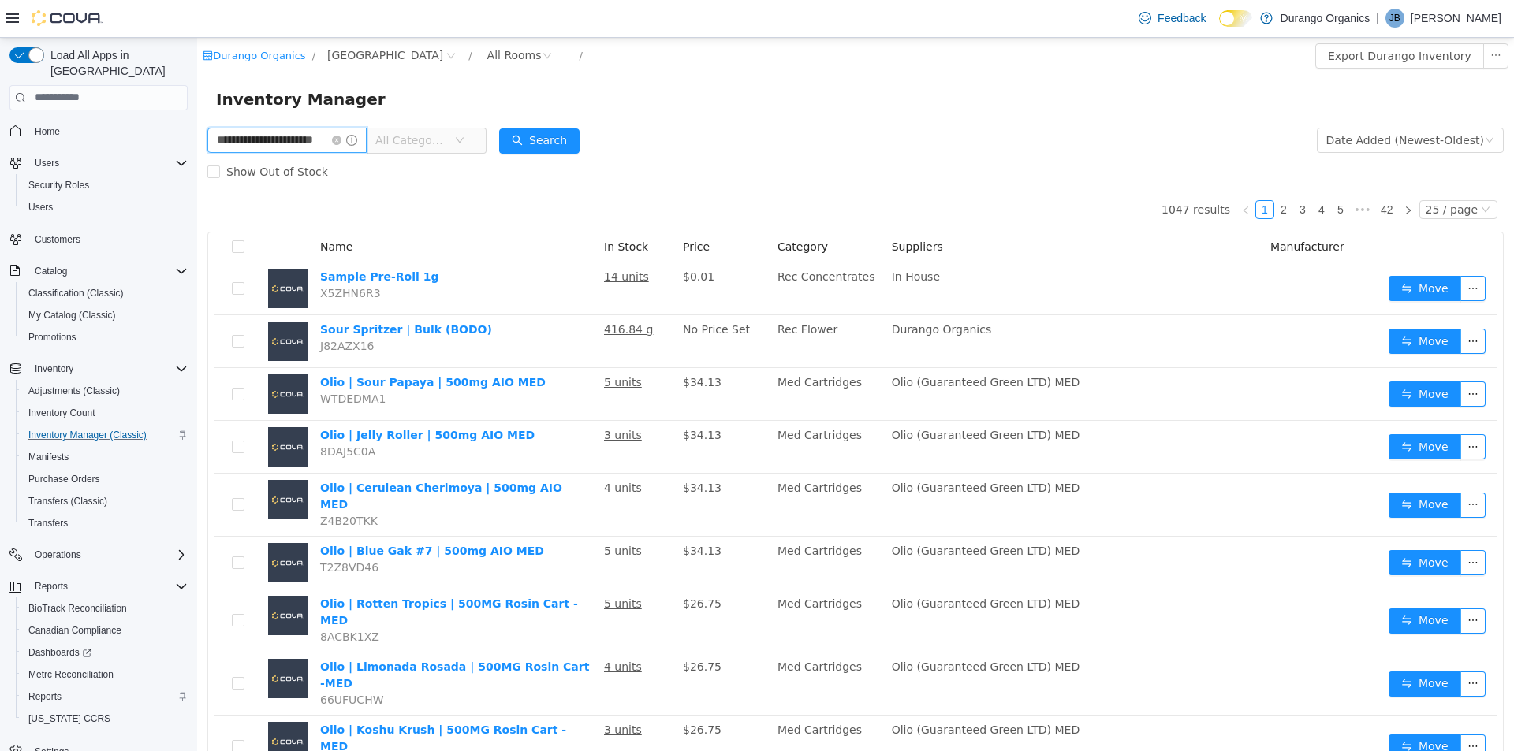 The height and width of the screenshot is (751, 1514). I want to click on span: Inventory Manager, so click(108, 62).